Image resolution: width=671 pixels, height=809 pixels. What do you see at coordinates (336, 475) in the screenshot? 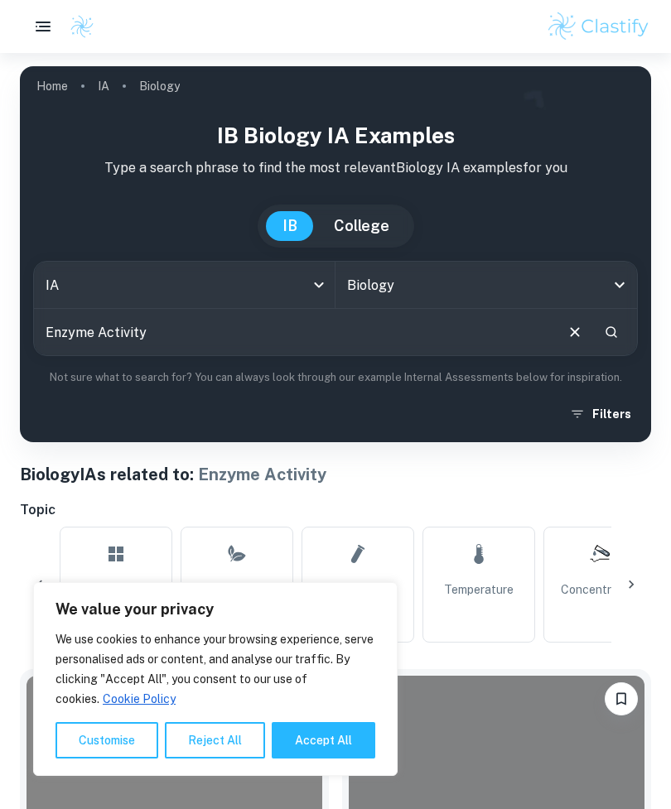
I see `h1: Biology IAs related to:` at bounding box center [336, 475].